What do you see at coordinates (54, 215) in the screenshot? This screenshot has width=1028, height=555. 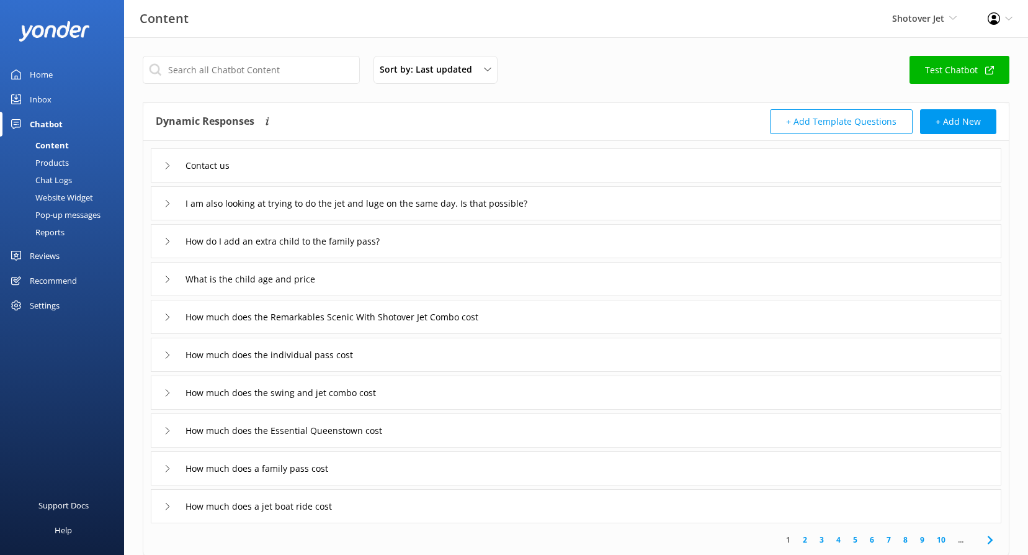 I see `div: Pop-up messages` at bounding box center [54, 215].